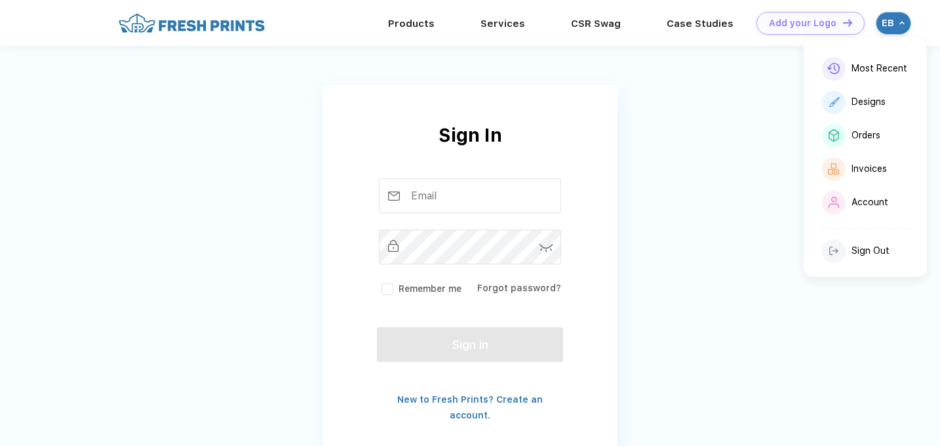 The width and height of the screenshot is (940, 446). Describe the element at coordinates (470, 344) in the screenshot. I see `button: Sign in` at that location.